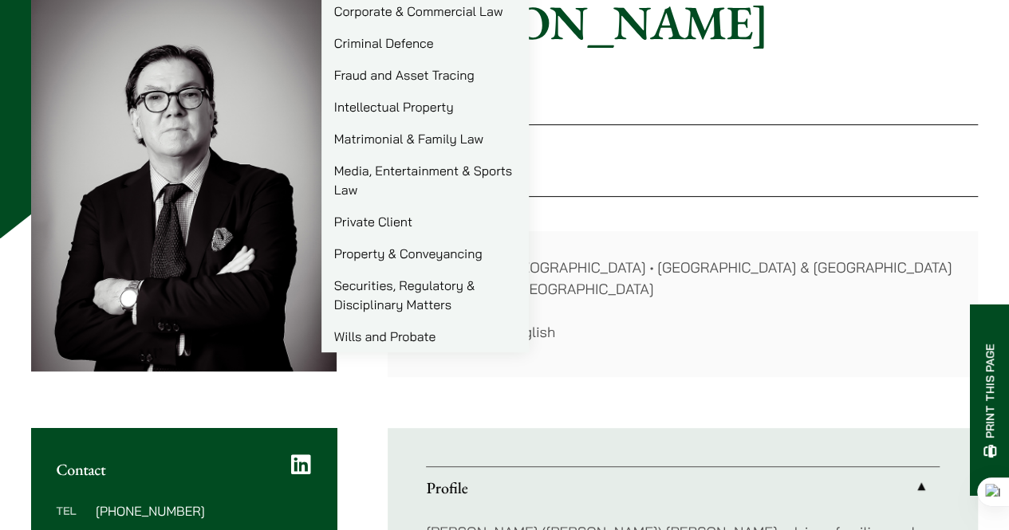 The height and width of the screenshot is (530, 1009). I want to click on a: Profile, so click(683, 488).